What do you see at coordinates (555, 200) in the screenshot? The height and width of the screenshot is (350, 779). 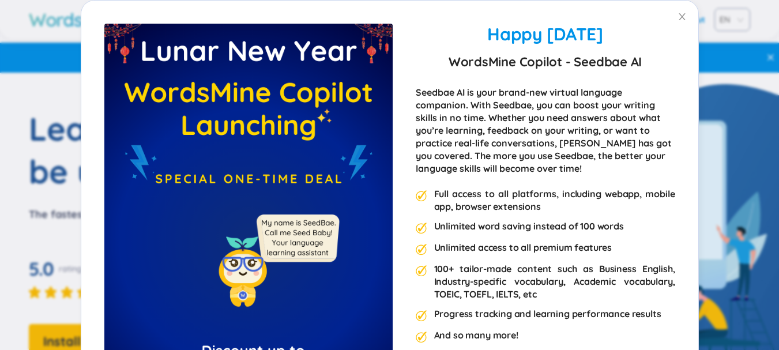 I see `div: Full access to all platforms, including webapp, mobile app, browser extensions` at bounding box center [555, 200].